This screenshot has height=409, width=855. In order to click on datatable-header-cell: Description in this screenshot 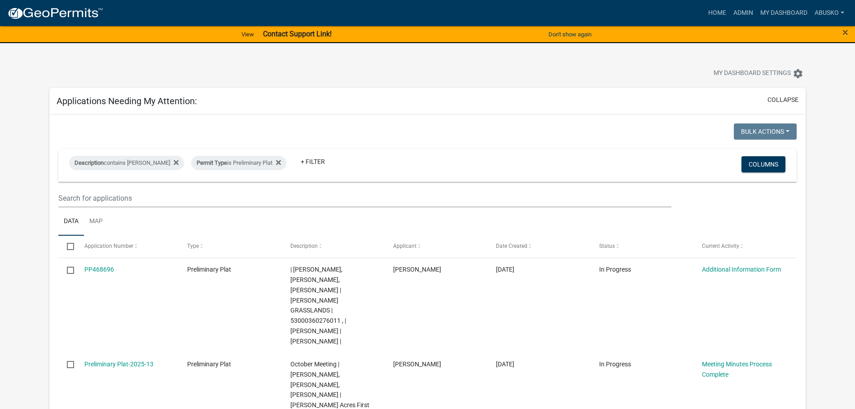, I will do `click(333, 246)`.